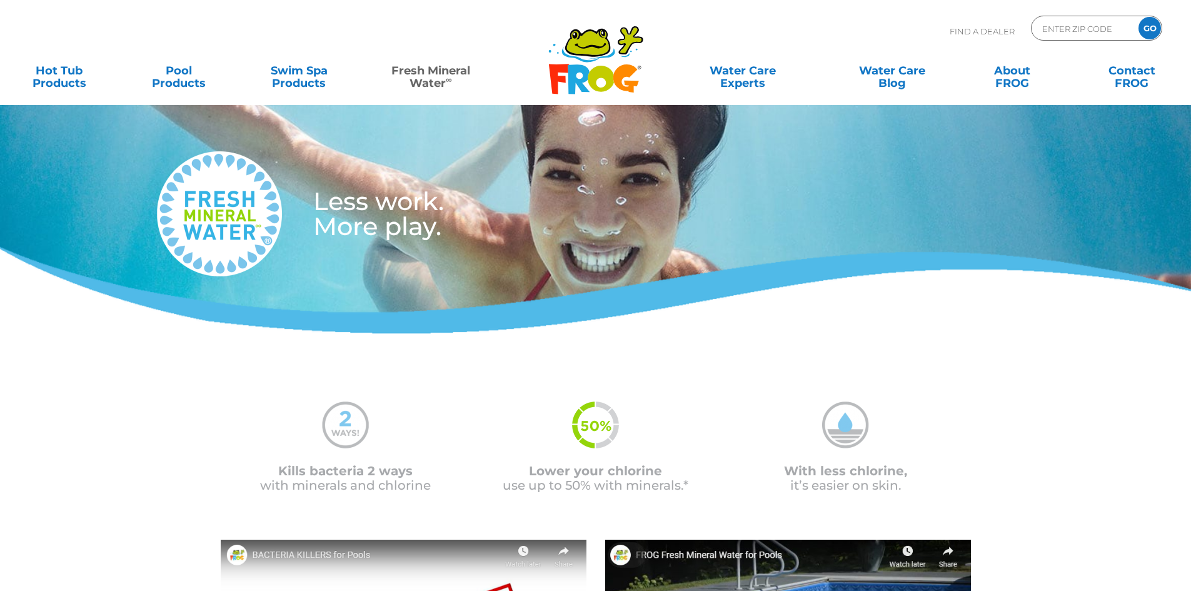 Image resolution: width=1191 pixels, height=591 pixels. I want to click on img: mineral-water-less-chlorine, so click(846, 425).